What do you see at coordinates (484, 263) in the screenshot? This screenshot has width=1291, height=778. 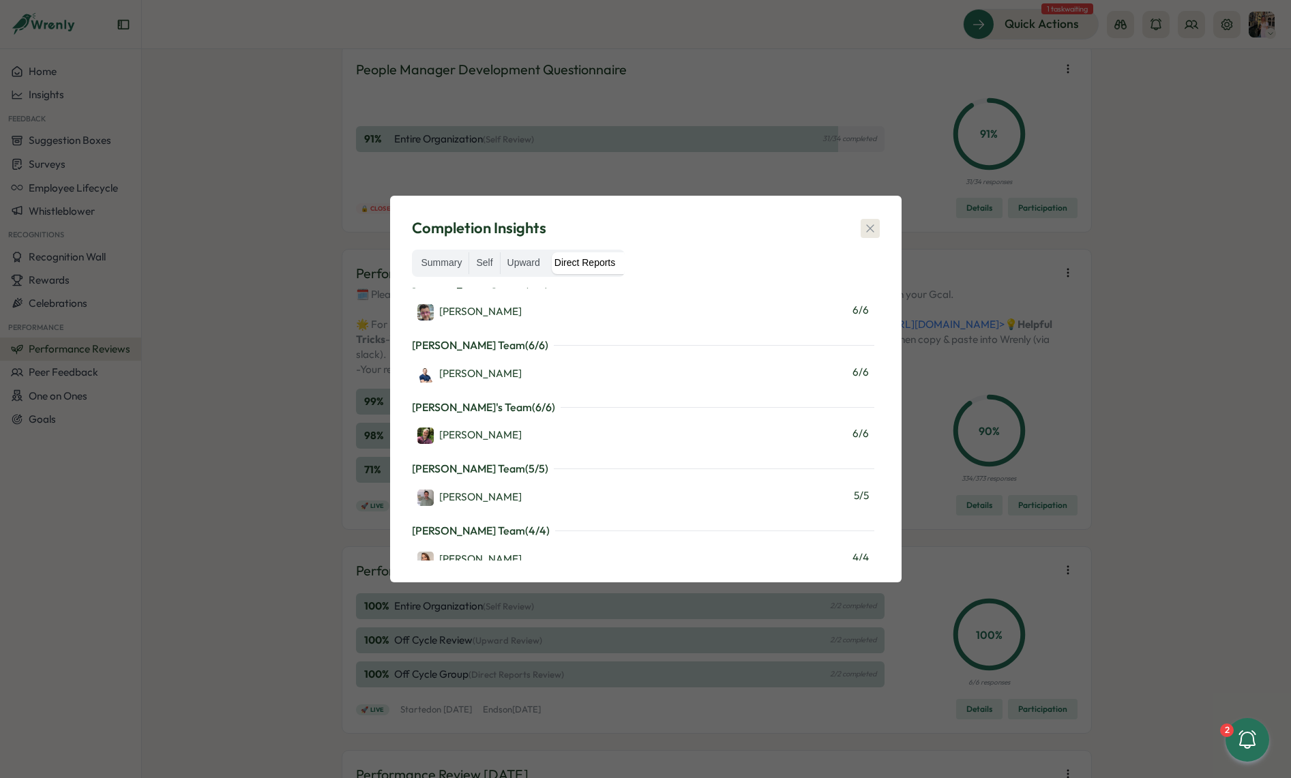 I see `label: Self` at bounding box center [484, 263].